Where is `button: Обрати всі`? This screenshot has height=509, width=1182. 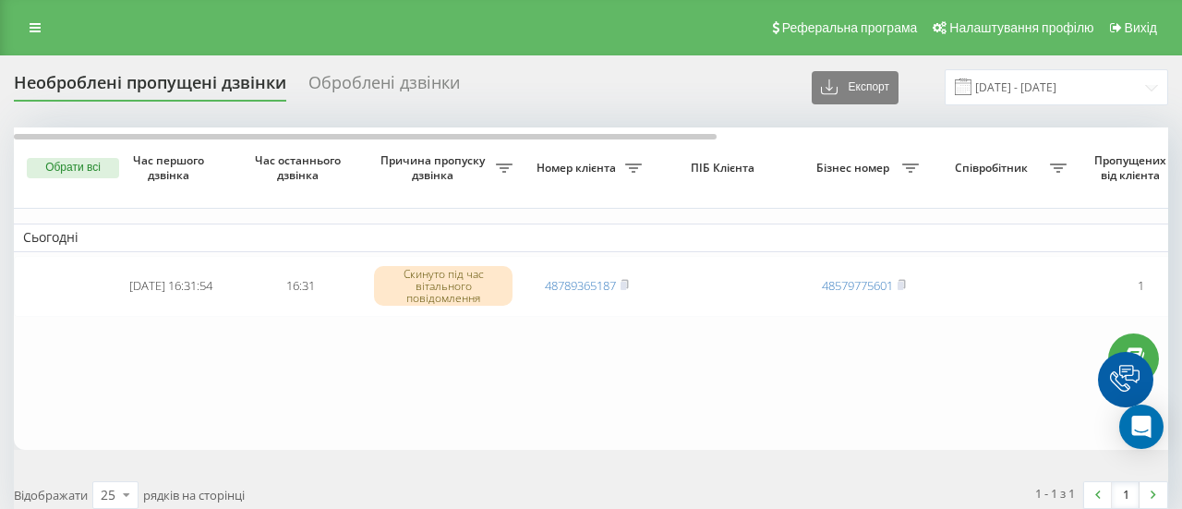
button: Обрати всі is located at coordinates (73, 168).